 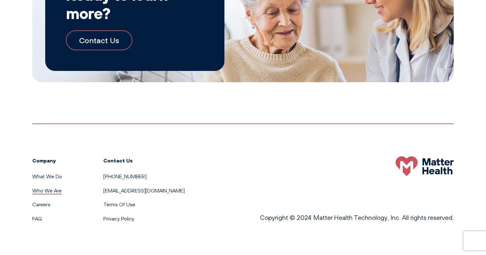 I want to click on p: Copyright © 2024 Matter Health Technology, Inc. All rights reserved., so click(x=357, y=218).